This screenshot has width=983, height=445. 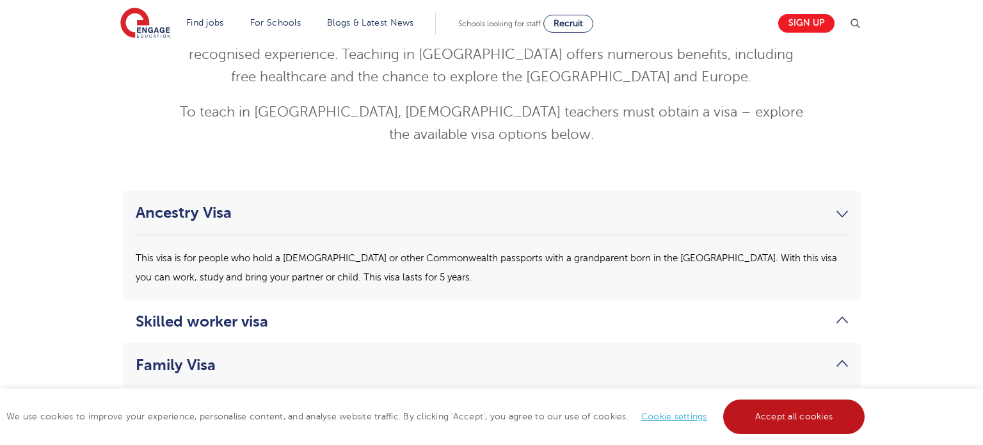 What do you see at coordinates (806, 23) in the screenshot?
I see `a: Sign up` at bounding box center [806, 23].